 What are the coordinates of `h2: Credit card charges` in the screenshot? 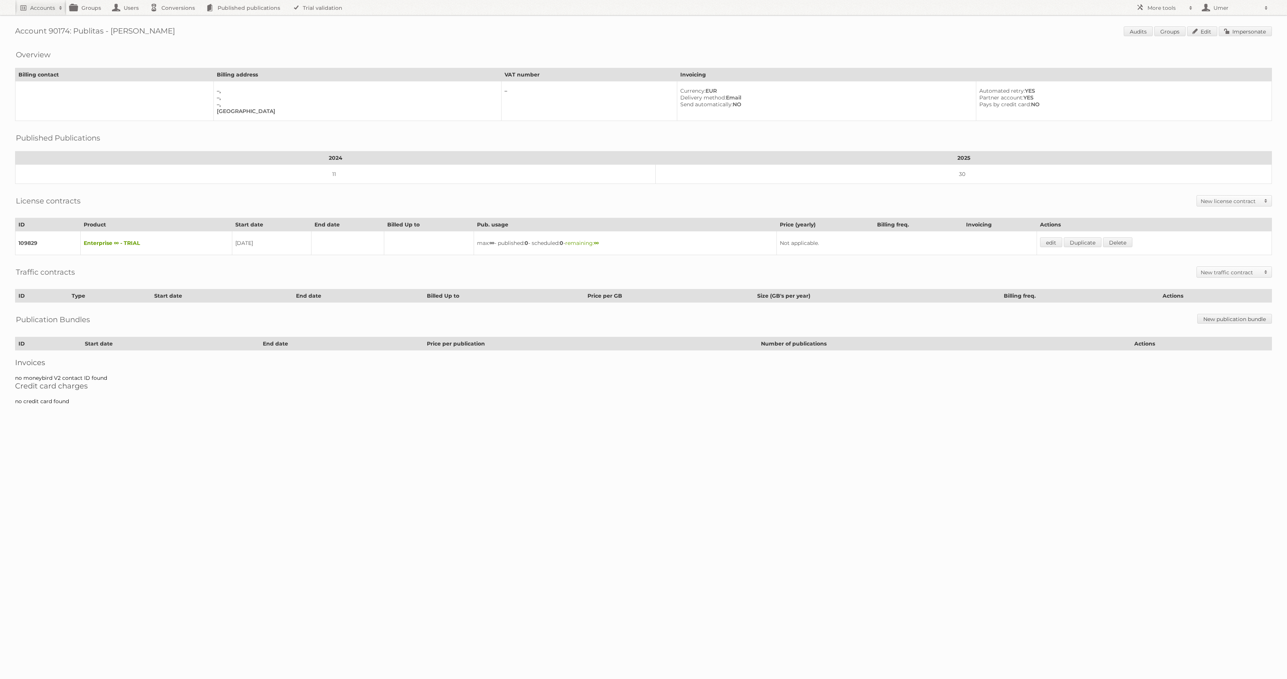 It's located at (643, 386).